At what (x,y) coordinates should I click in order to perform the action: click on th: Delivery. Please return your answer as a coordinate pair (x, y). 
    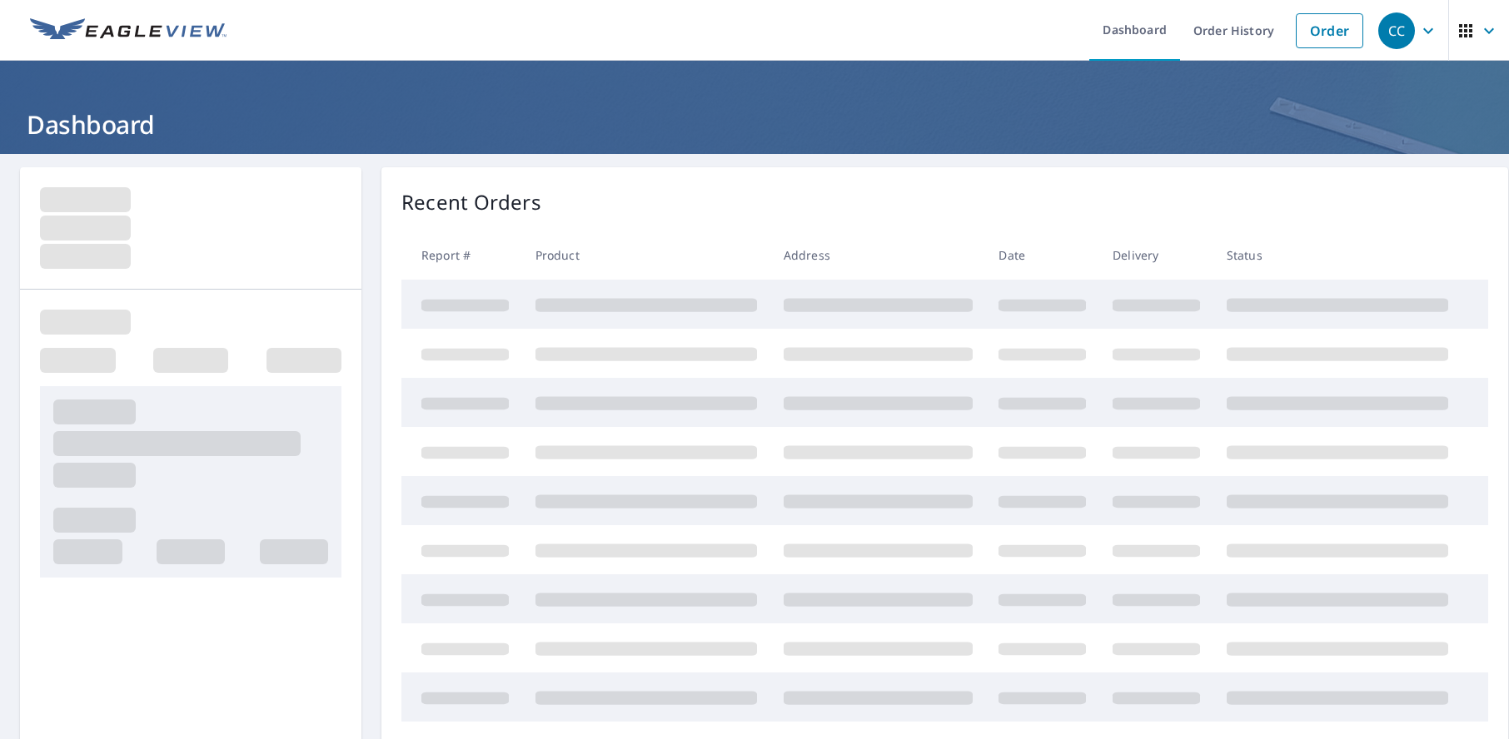
    Looking at the image, I should click on (1156, 255).